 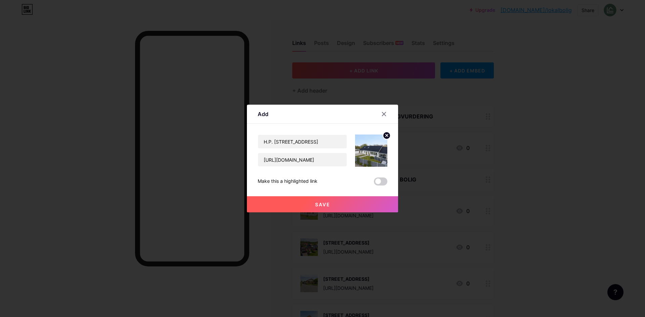 I want to click on button: Save, so click(x=322, y=204).